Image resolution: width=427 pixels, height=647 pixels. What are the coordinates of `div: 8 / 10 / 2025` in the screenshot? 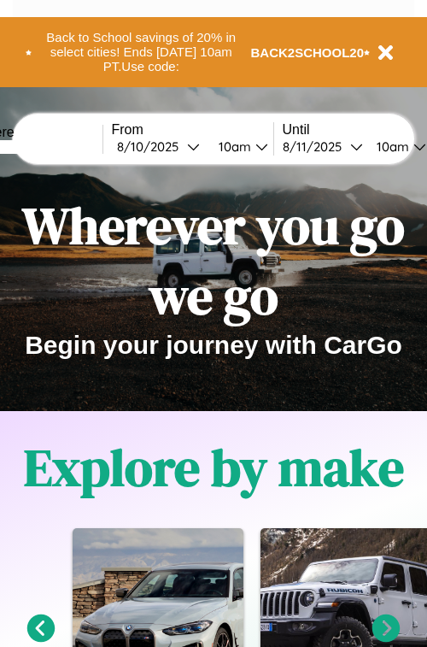 It's located at (152, 146).